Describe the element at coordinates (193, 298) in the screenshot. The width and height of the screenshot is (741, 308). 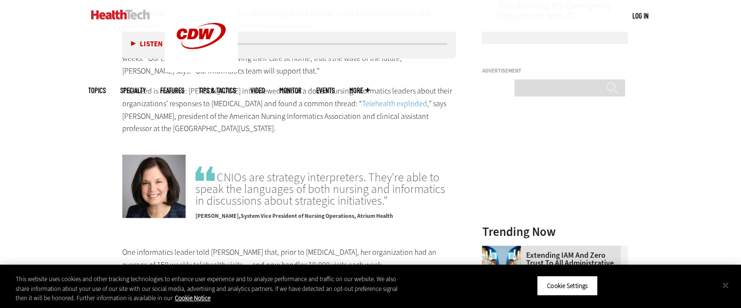
I see `a: More information about your privacy` at that location.